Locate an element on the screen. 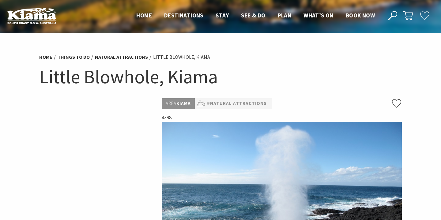 This screenshot has width=441, height=220. a: What’s On is located at coordinates (318, 16).